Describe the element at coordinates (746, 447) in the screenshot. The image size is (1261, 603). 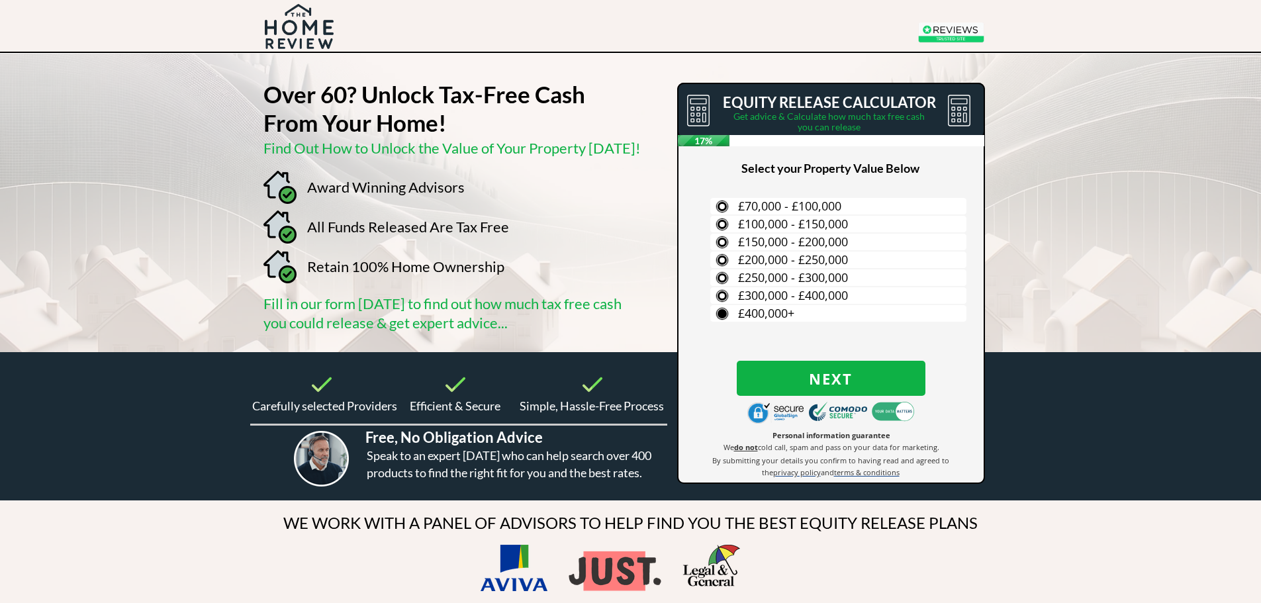
I see `strong: do not` at that location.